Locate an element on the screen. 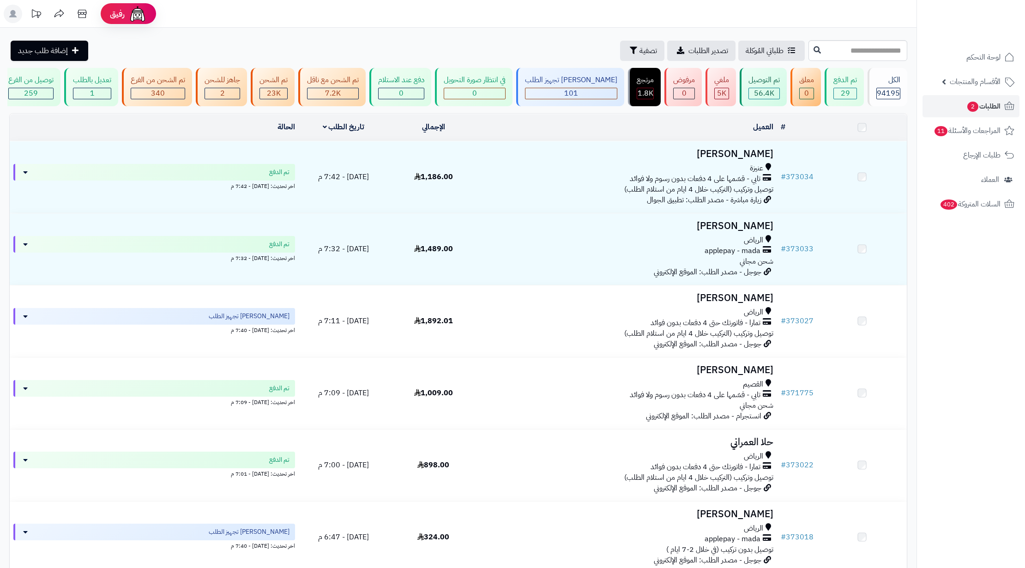  a: طلباتي المُوكلة is located at coordinates (771, 51).